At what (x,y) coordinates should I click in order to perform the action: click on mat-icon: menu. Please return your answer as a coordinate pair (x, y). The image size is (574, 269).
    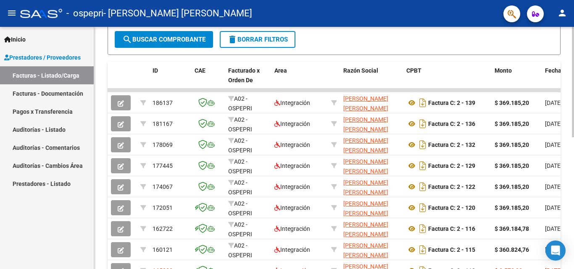
    Looking at the image, I should click on (12, 13).